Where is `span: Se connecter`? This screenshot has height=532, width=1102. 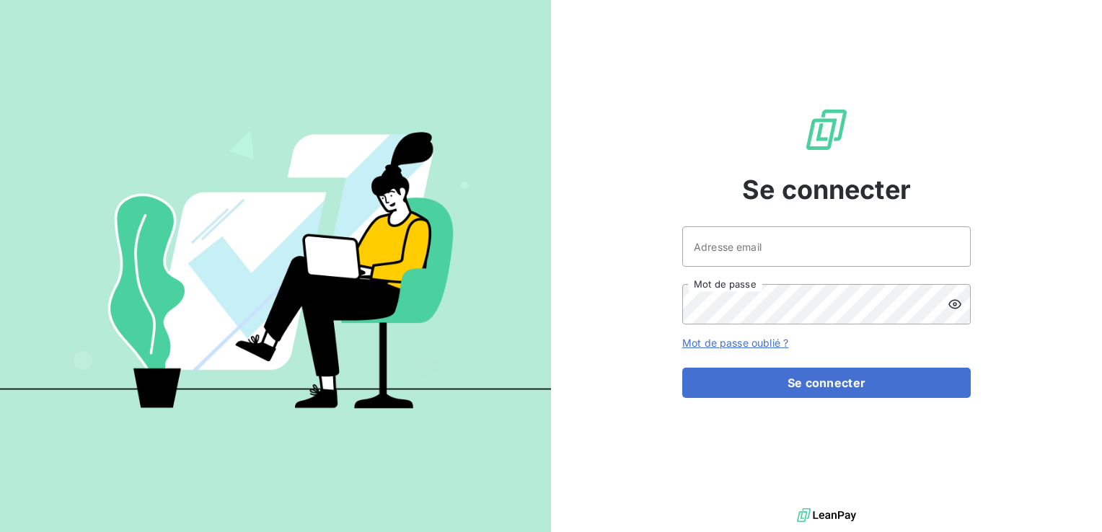 span: Se connecter is located at coordinates (826, 190).